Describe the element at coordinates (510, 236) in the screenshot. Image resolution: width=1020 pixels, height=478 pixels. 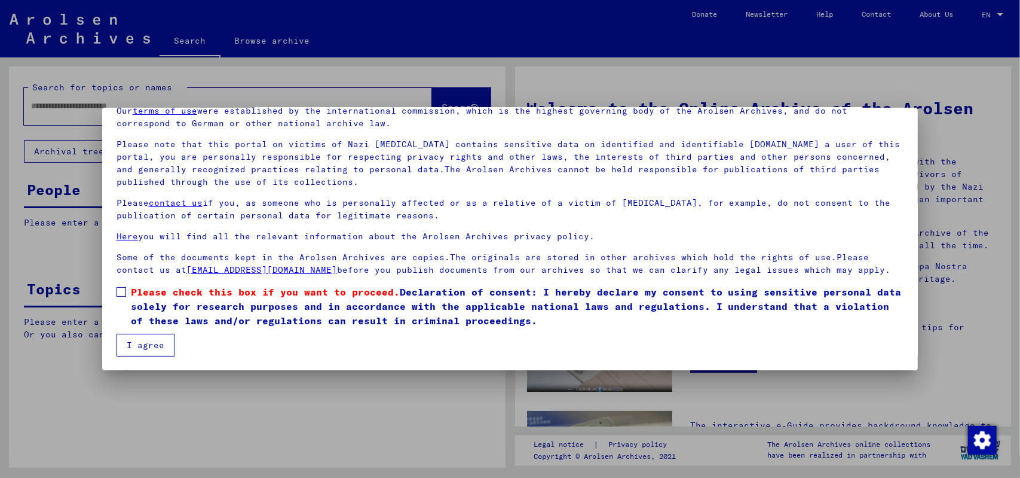
I see `p: you will find all the relevant information about the Arolsen Archives privacy policy.` at that location.